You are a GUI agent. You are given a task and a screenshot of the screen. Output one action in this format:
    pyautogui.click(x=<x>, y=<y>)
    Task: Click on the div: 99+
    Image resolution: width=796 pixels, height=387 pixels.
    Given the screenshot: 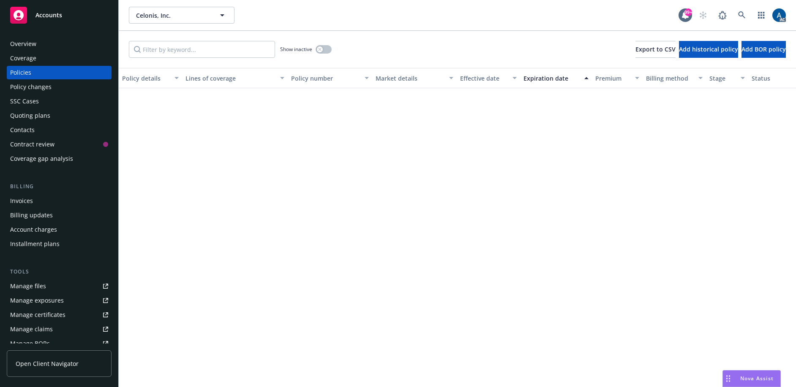 What is the action you would take?
    pyautogui.click(x=688, y=12)
    